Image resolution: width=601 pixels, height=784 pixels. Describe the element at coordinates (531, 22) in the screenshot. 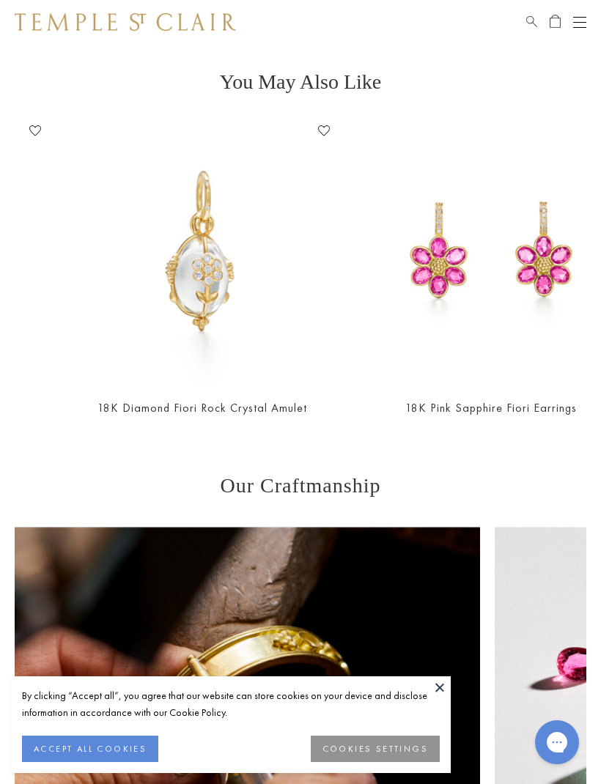

I see `a: Search` at that location.